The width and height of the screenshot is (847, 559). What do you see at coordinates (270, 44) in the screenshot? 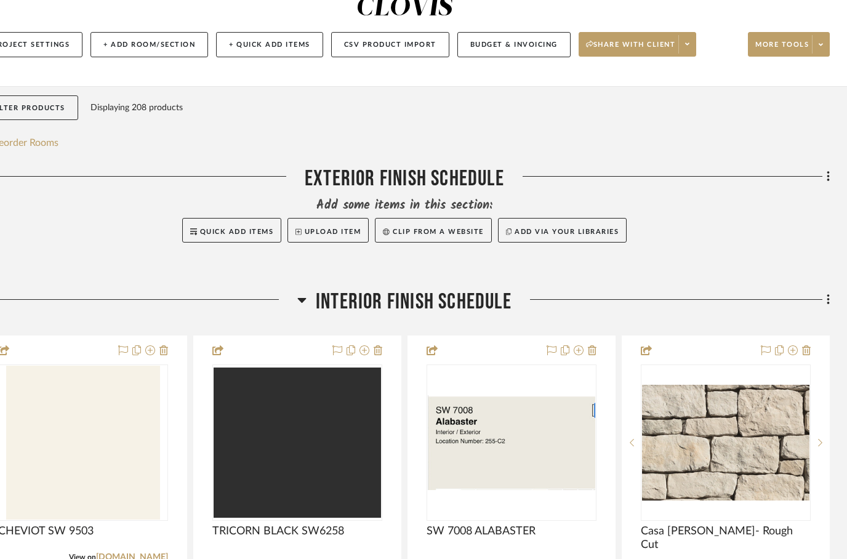
I see `button: + Quick Add Items` at bounding box center [270, 44].